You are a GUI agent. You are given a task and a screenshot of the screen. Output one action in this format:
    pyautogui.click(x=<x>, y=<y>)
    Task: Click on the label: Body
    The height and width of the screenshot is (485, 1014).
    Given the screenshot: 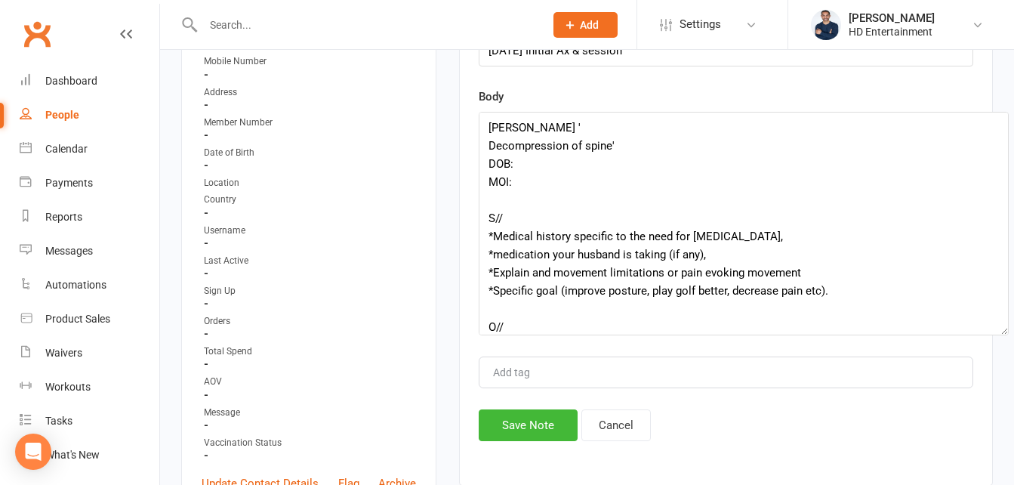 What is the action you would take?
    pyautogui.click(x=491, y=97)
    